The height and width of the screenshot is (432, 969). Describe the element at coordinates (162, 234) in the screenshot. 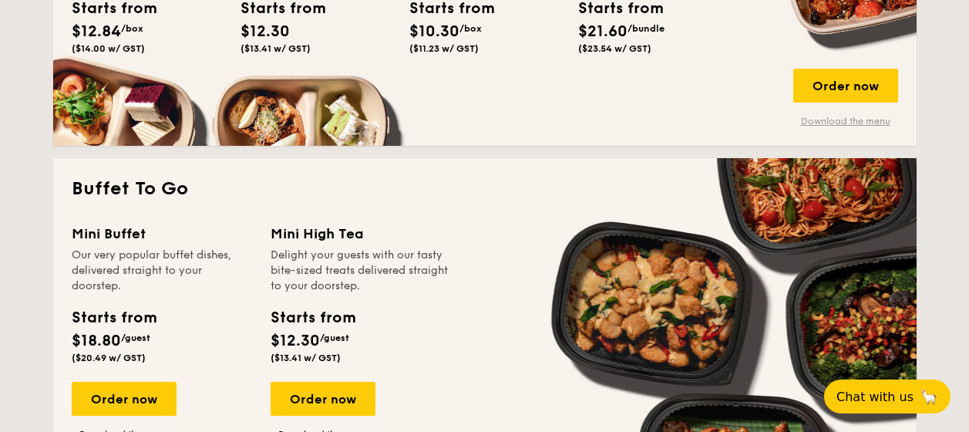

I see `div: Mini Buffet` at that location.